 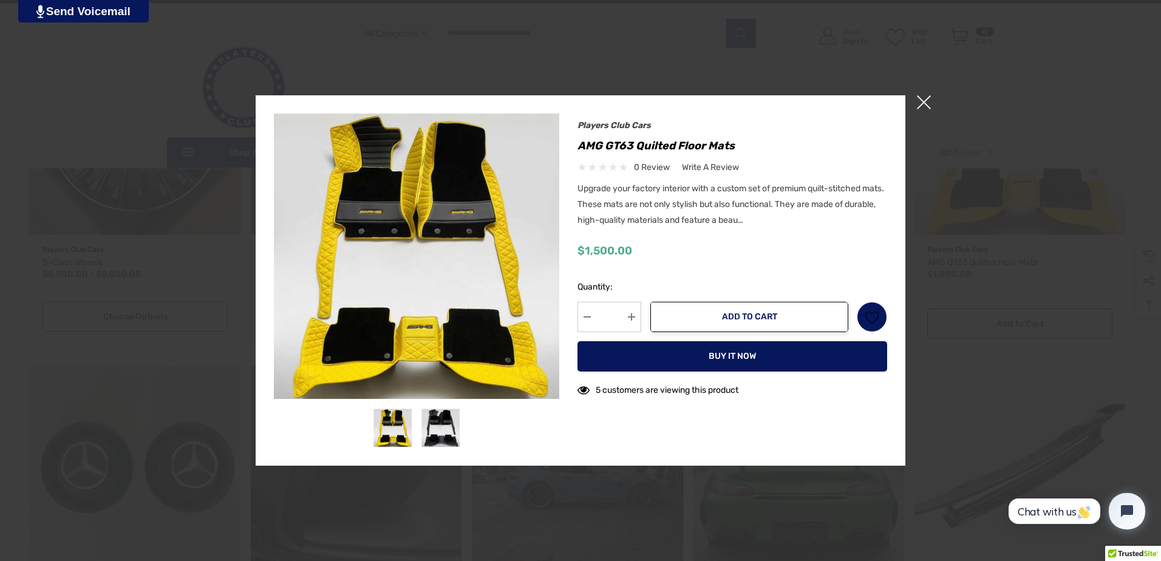 What do you see at coordinates (711, 167) in the screenshot?
I see `a: Write a Review` at bounding box center [711, 167].